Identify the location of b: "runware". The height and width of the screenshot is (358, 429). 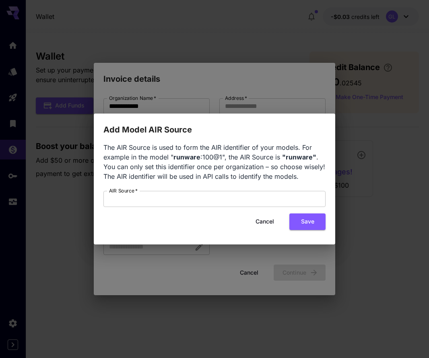
(299, 157).